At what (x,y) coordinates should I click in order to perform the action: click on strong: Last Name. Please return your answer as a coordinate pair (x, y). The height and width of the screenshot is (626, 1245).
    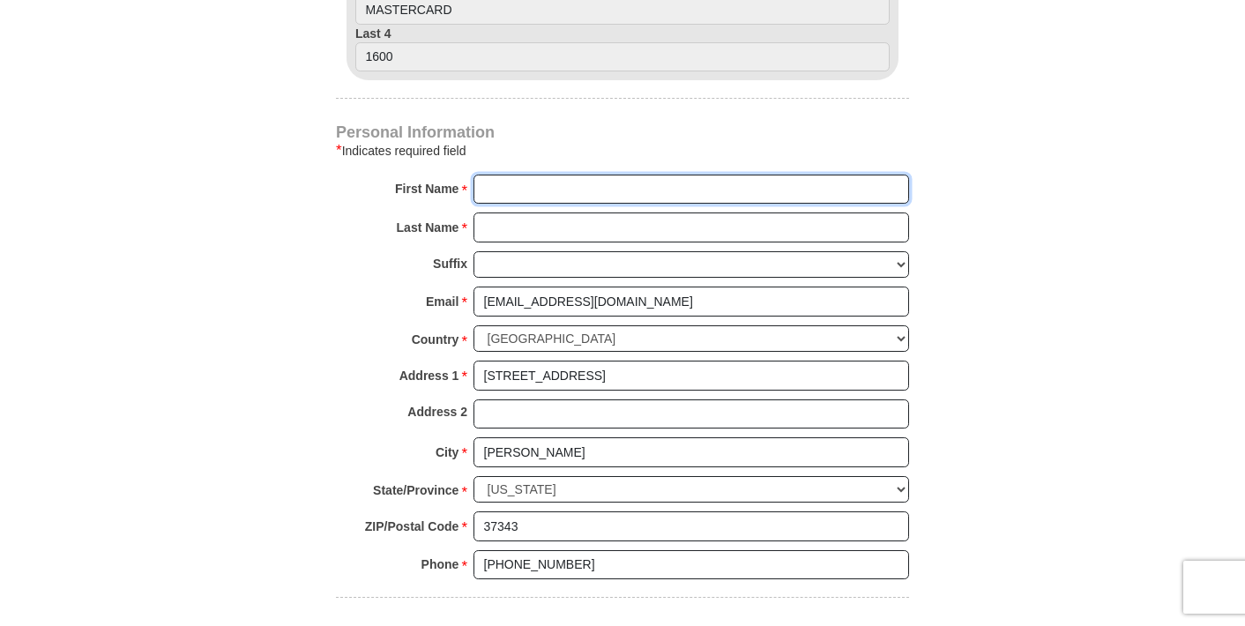
    Looking at the image, I should click on (428, 227).